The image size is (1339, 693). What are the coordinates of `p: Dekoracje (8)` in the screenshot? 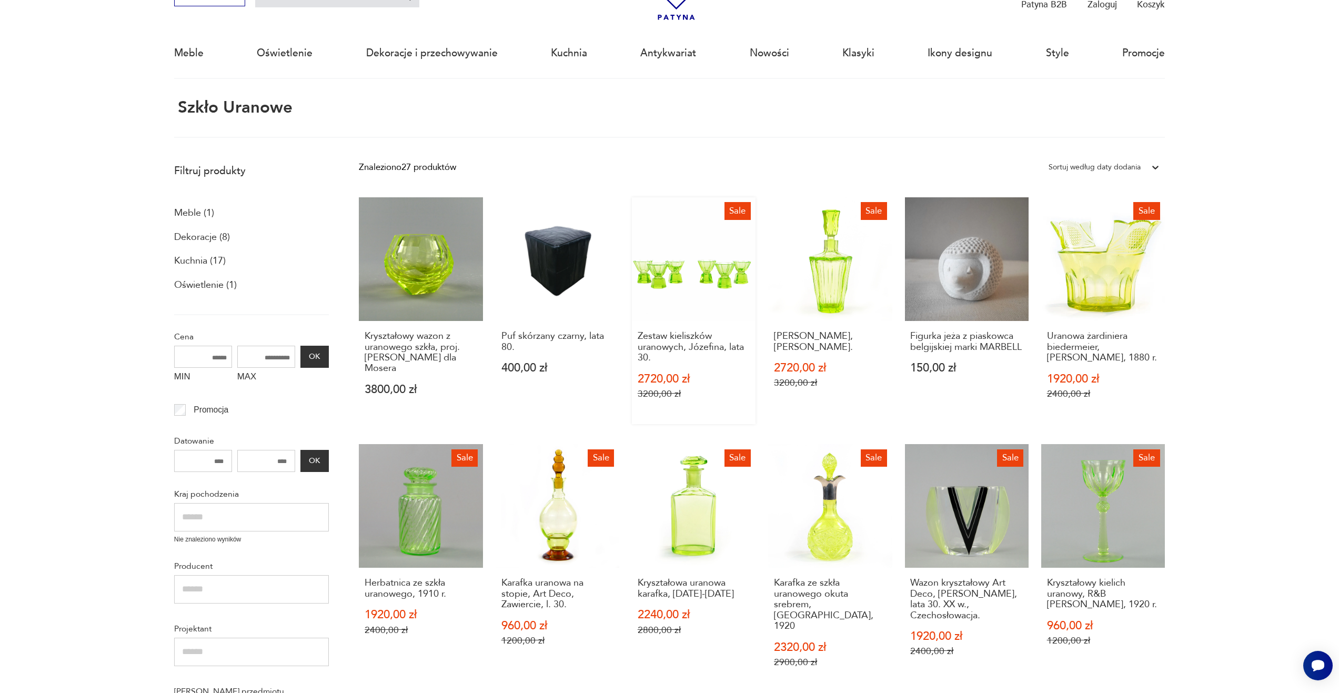 It's located at (202, 237).